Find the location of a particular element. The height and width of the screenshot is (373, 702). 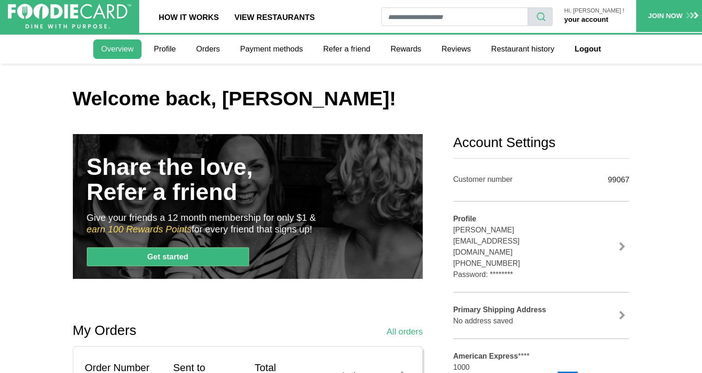

a: All orders is located at coordinates (405, 332).